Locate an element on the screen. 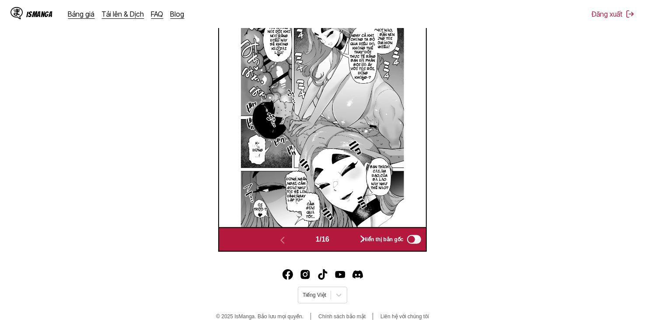 This screenshot has width=645, height=320. div: IsManga is located at coordinates (39, 14).